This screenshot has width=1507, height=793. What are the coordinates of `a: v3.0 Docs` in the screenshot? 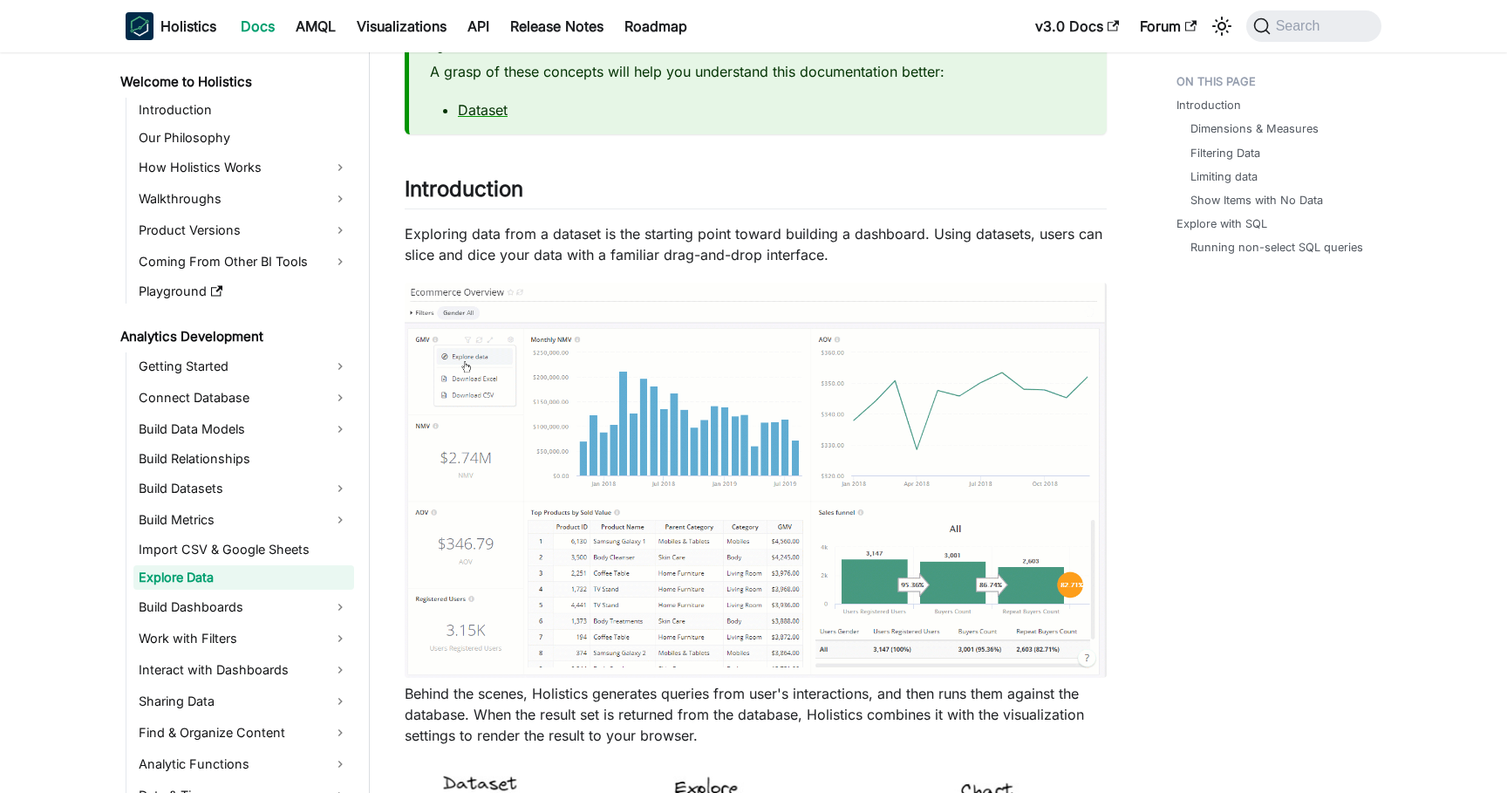 It's located at (1077, 26).